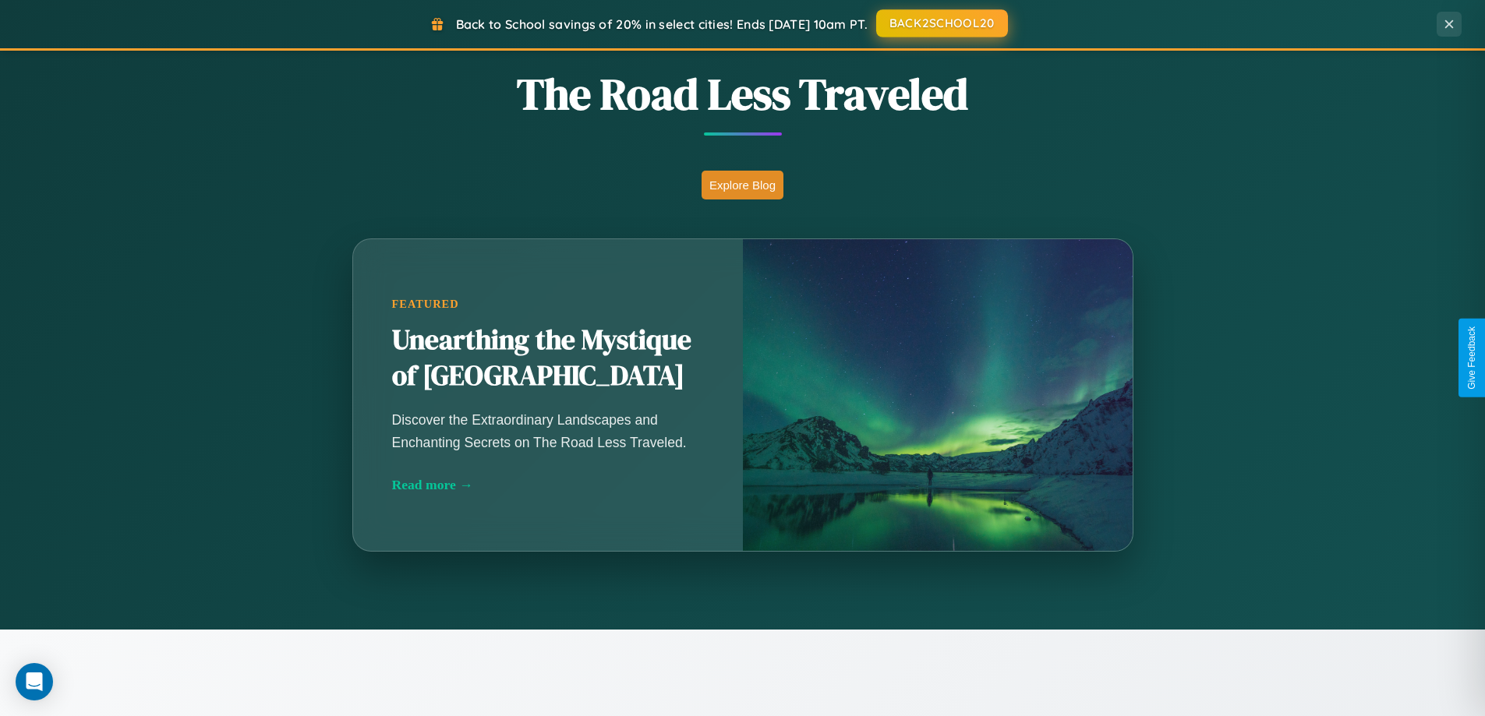 The width and height of the screenshot is (1485, 716). I want to click on div: Give Feedback, so click(1472, 358).